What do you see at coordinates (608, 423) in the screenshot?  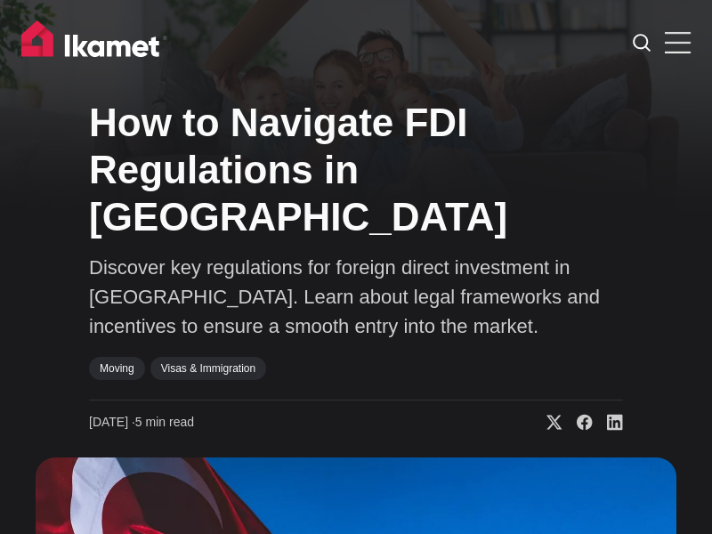 I see `a: Share on Linkedin` at bounding box center [608, 423].